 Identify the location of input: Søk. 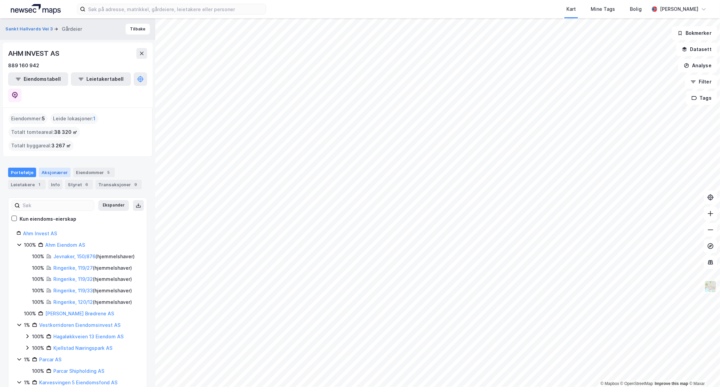
(57, 205).